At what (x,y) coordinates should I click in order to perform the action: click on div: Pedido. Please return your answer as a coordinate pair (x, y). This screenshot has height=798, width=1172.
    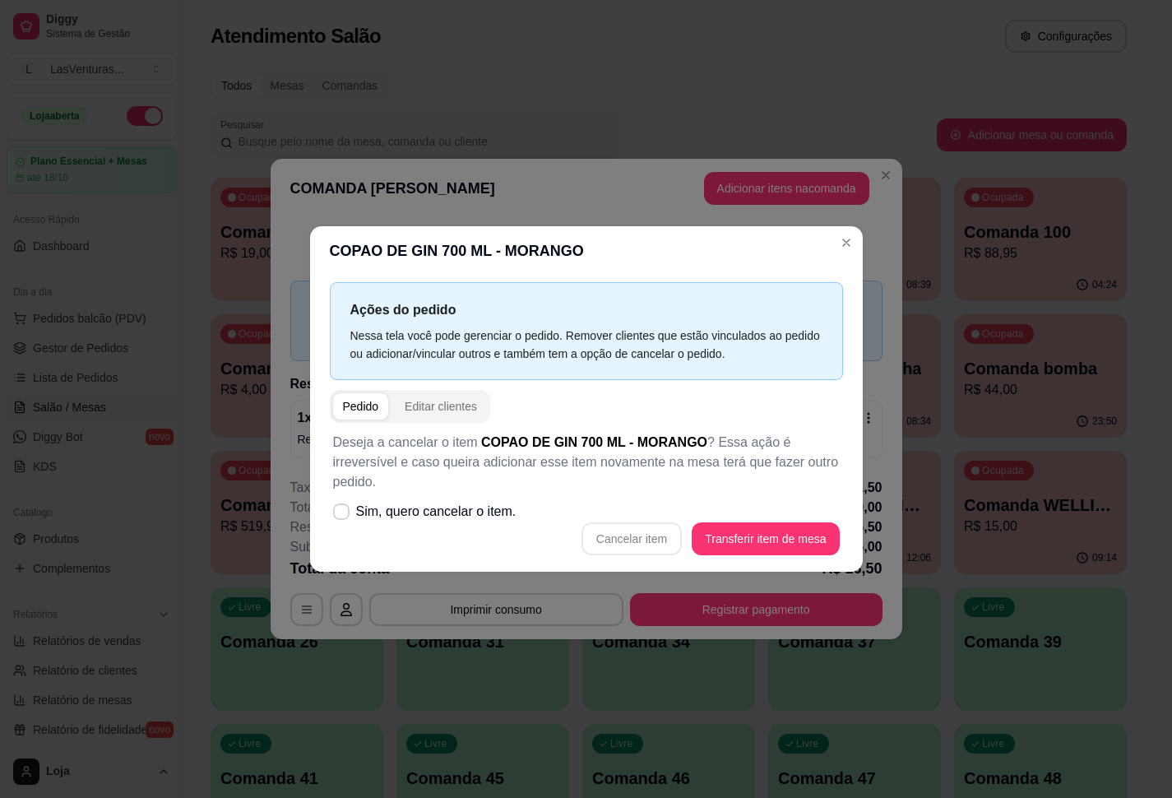
    Looking at the image, I should click on (361, 406).